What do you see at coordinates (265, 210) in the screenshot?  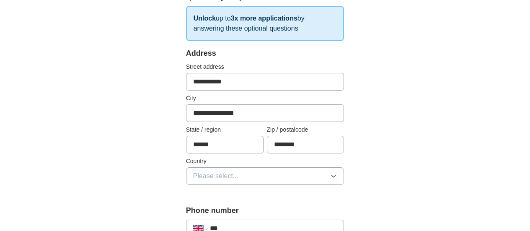 I see `label: Phone number` at bounding box center [265, 210].